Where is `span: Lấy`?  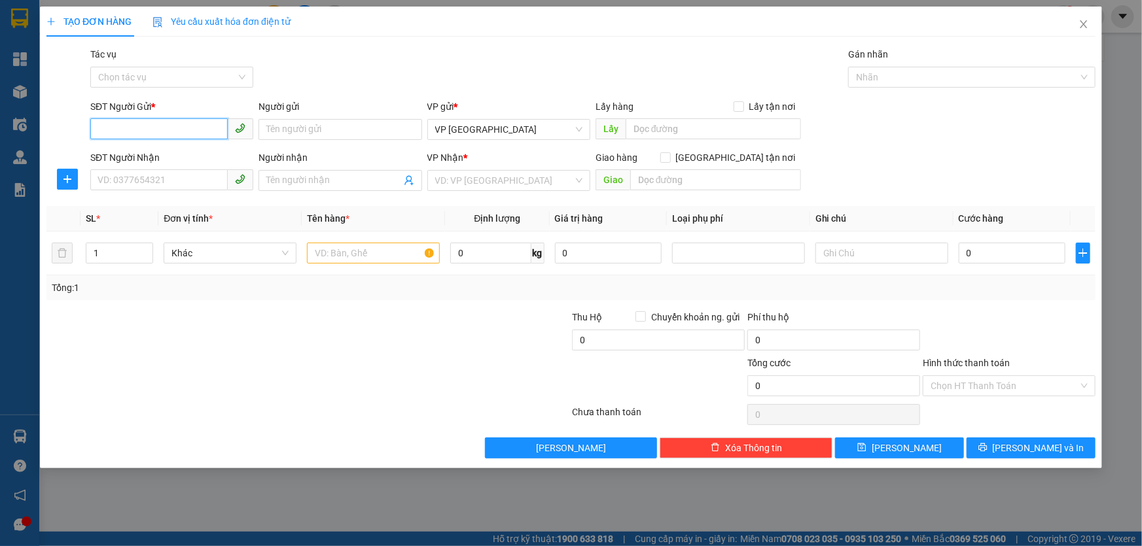
span: Lấy is located at coordinates (610, 129).